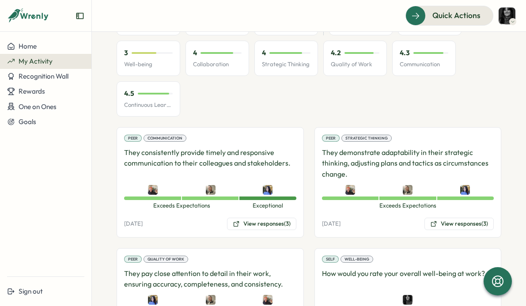 This screenshot has width=526, height=306. Describe the element at coordinates (336, 53) in the screenshot. I see `p: 4.2` at that location.